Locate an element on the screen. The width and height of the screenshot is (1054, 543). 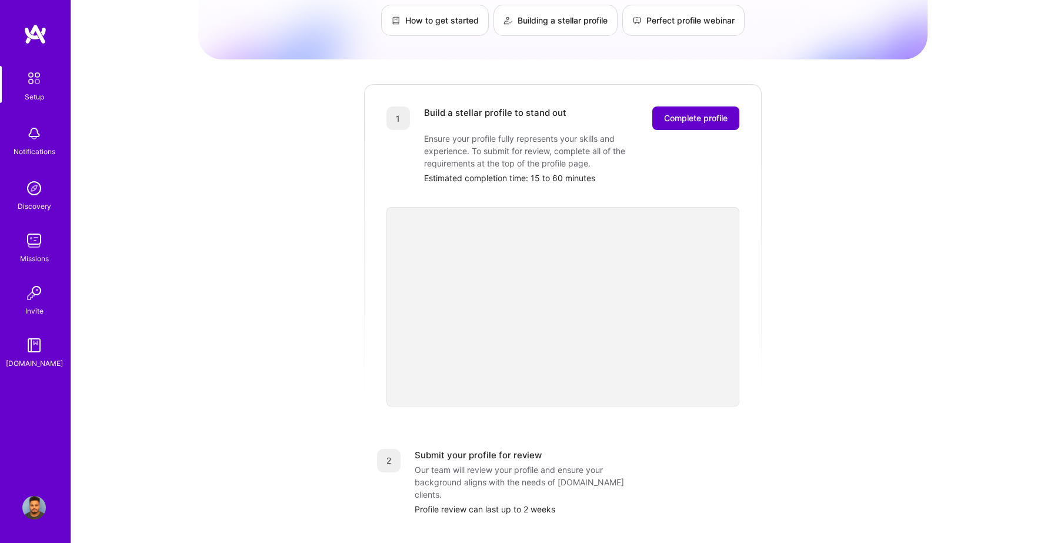
div: Build a stellar profile to stand out is located at coordinates (495, 118).